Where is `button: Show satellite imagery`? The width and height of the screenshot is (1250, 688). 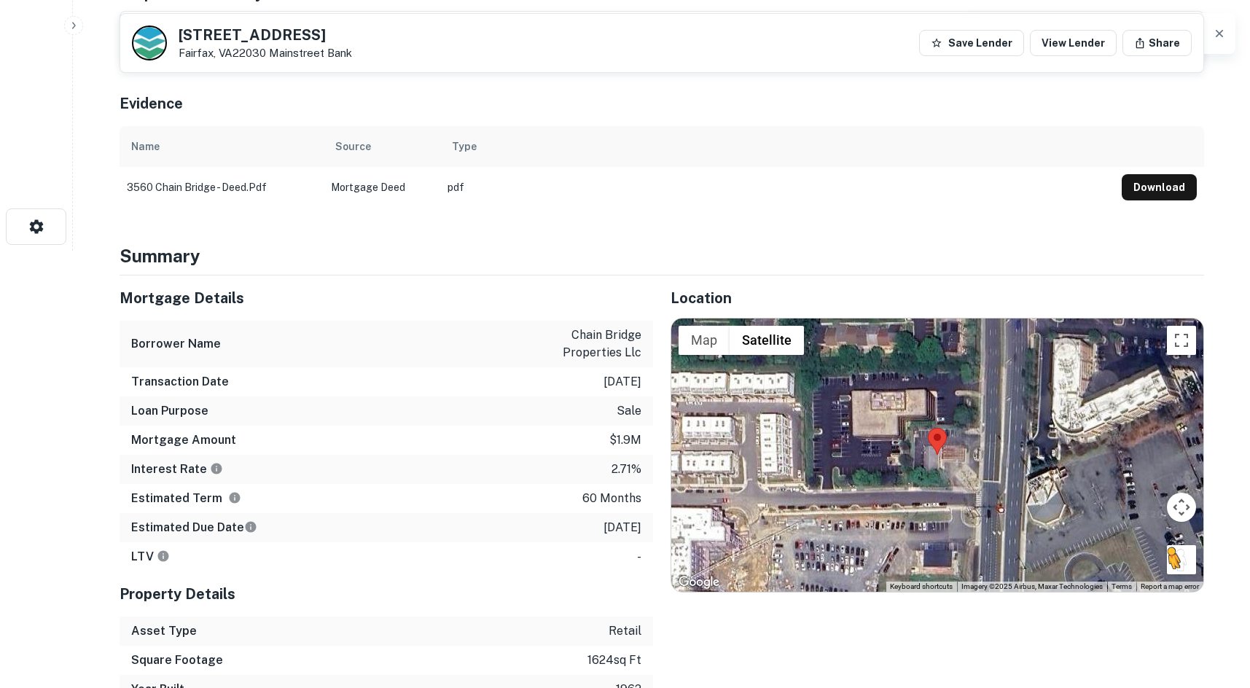
button: Show satellite imagery is located at coordinates (767, 340).